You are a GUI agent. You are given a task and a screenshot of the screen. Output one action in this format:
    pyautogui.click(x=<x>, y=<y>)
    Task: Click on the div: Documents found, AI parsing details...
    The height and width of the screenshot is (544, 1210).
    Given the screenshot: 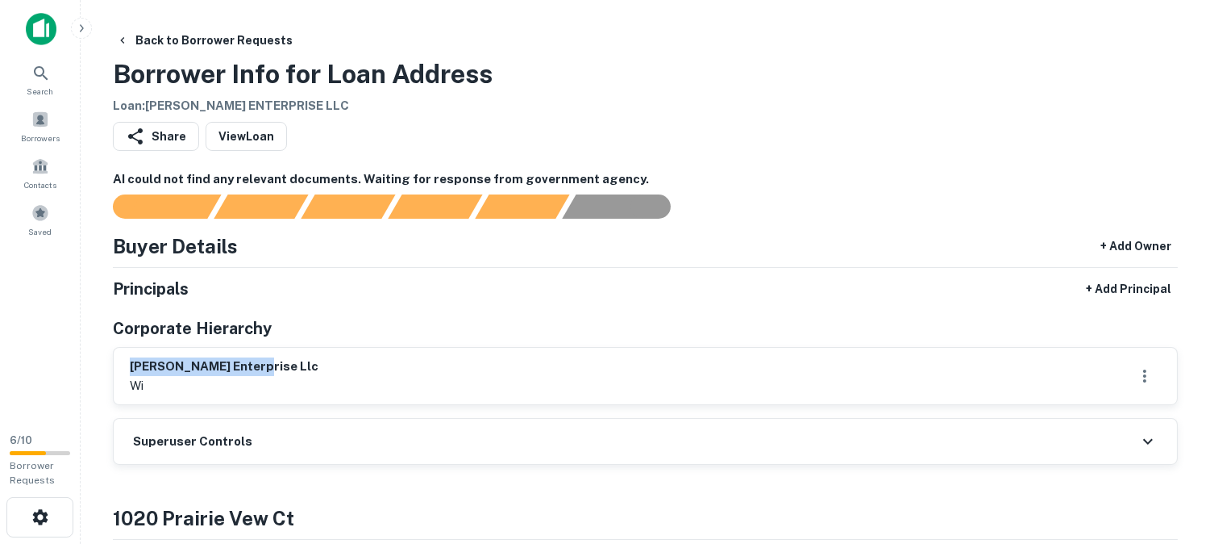 What is the action you would take?
    pyautogui.click(x=348, y=206)
    